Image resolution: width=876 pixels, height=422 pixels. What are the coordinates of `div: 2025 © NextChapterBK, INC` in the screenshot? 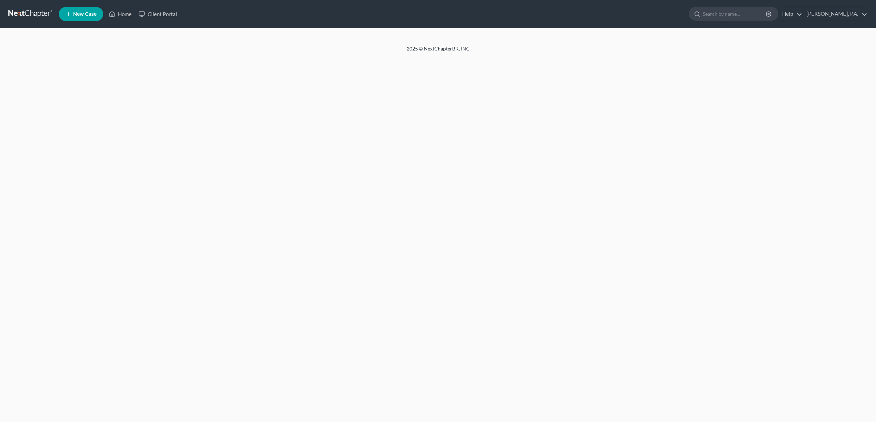 It's located at (438, 51).